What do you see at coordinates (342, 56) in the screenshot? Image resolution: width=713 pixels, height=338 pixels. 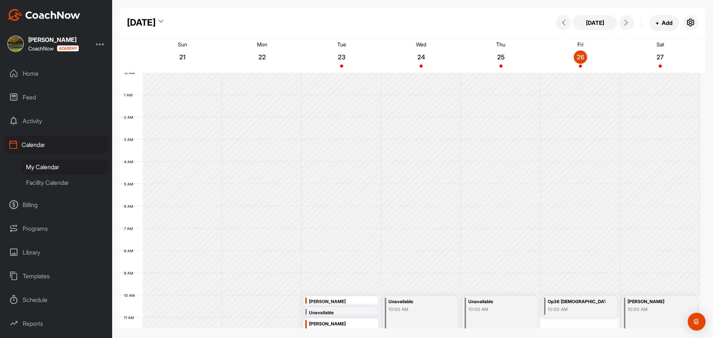 I see `a: September 23, 2025` at bounding box center [342, 56].